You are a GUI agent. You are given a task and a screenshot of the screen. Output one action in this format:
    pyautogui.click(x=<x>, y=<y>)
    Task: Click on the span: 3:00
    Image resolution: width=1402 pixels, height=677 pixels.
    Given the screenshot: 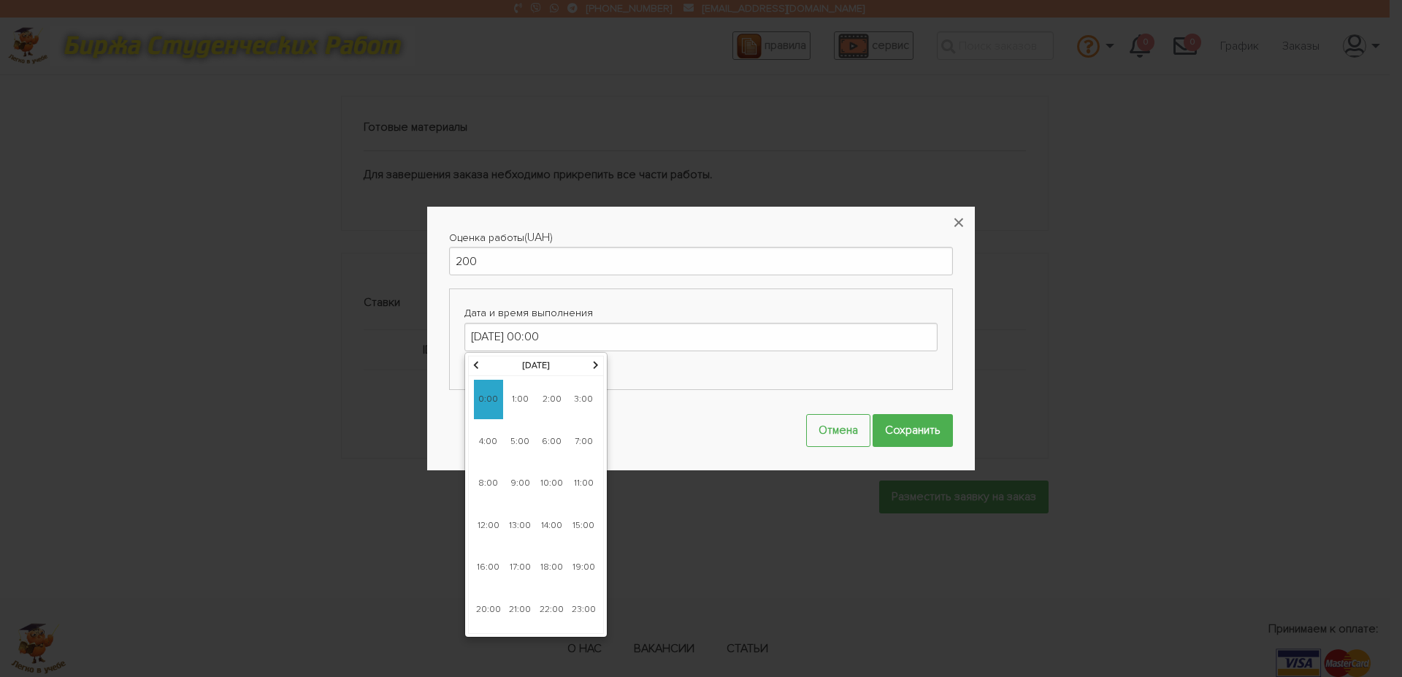 What is the action you would take?
    pyautogui.click(x=584, y=399)
    